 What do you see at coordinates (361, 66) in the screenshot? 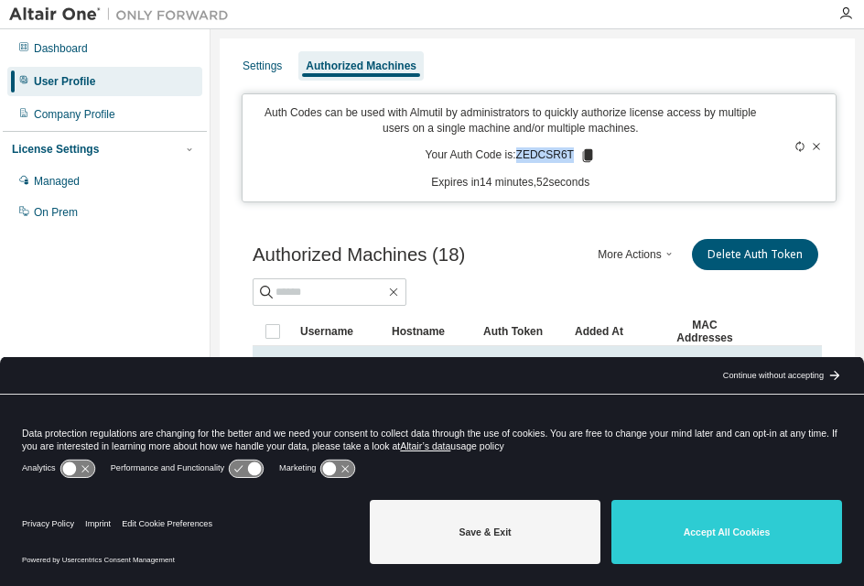
I see `div: Authorized Machines` at bounding box center [361, 66].